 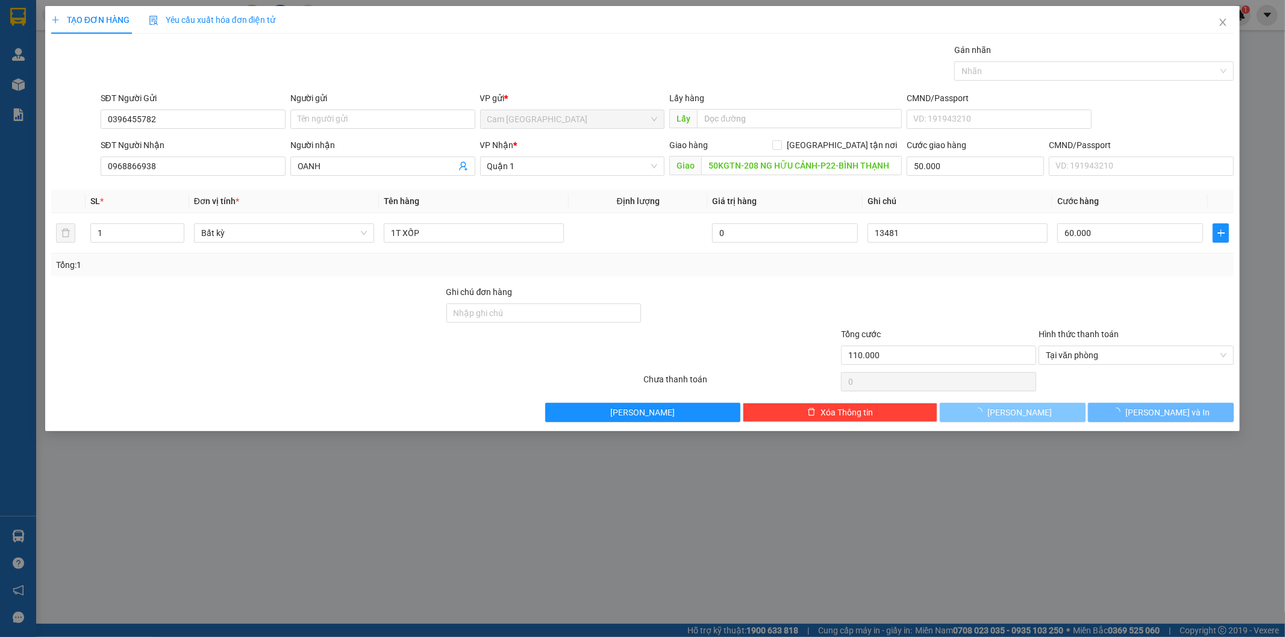 I want to click on span: SL, so click(x=95, y=201).